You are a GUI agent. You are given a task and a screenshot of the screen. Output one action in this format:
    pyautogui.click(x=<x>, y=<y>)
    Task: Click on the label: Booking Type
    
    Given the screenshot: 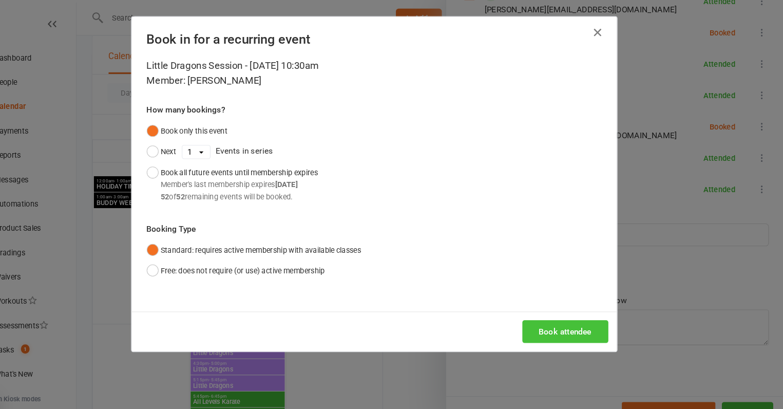 What is the action you would take?
    pyautogui.click(x=199, y=217)
    